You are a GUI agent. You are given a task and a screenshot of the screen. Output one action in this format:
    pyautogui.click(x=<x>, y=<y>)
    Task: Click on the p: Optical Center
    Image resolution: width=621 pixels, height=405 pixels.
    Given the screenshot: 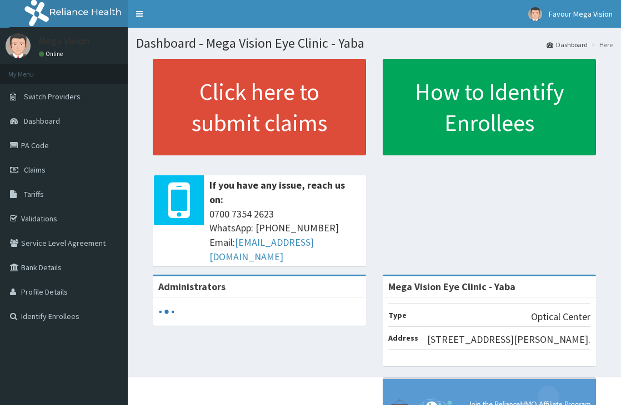 What is the action you would take?
    pyautogui.click(x=560, y=317)
    